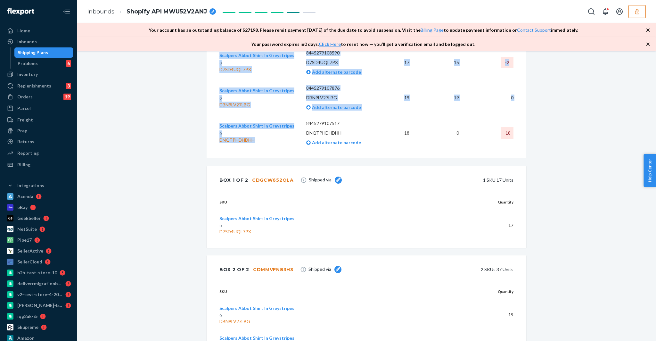 This screenshot has height=341, width=656. Describe the element at coordinates (38, 86) in the screenshot. I see `a: Replenishments3` at that location.